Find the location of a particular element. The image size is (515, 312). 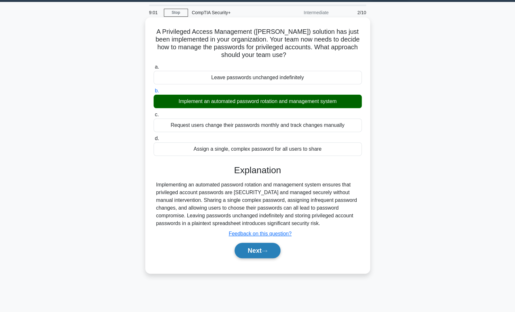

span: b. is located at coordinates (157, 90).